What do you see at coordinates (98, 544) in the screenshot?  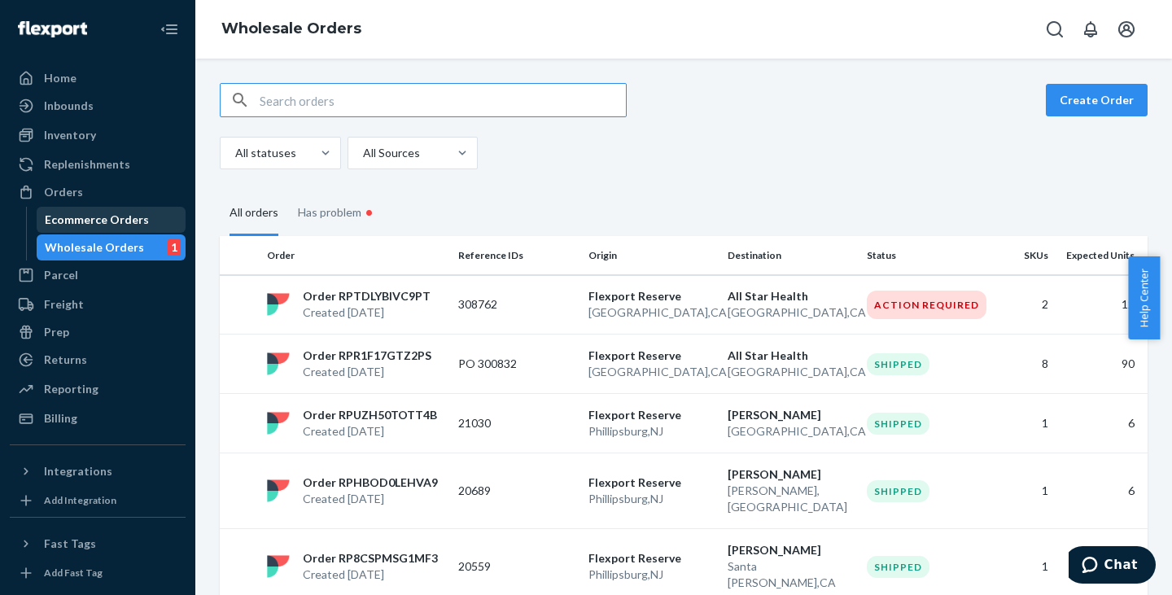 I see `button: Fast Tags` at bounding box center [98, 544].